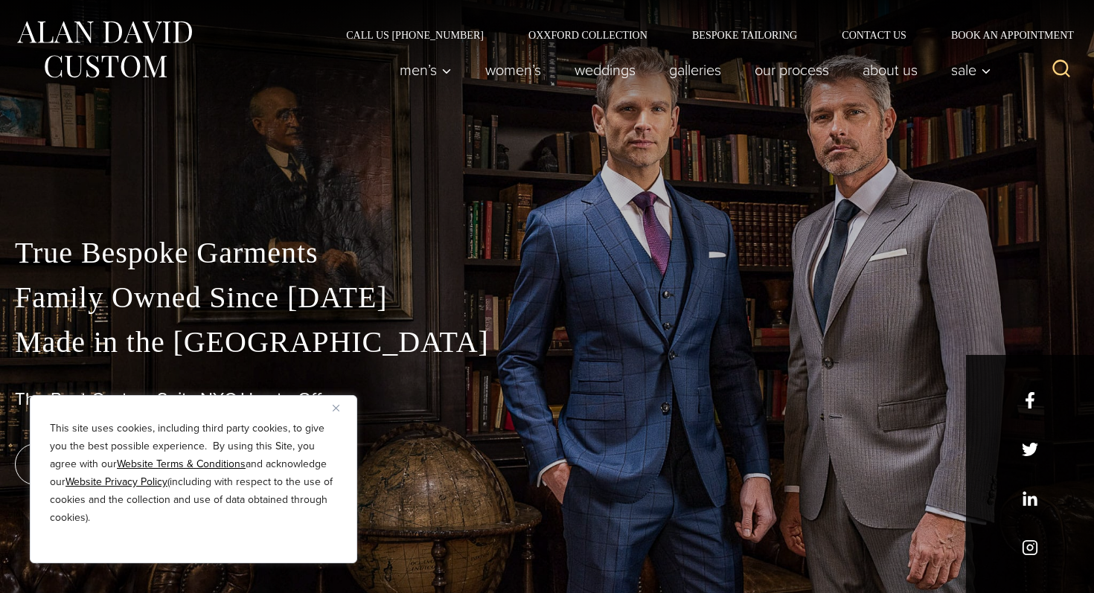 The image size is (1094, 593). Describe the element at coordinates (181, 464) in the screenshot. I see `u: Website Terms & Conditions` at that location.